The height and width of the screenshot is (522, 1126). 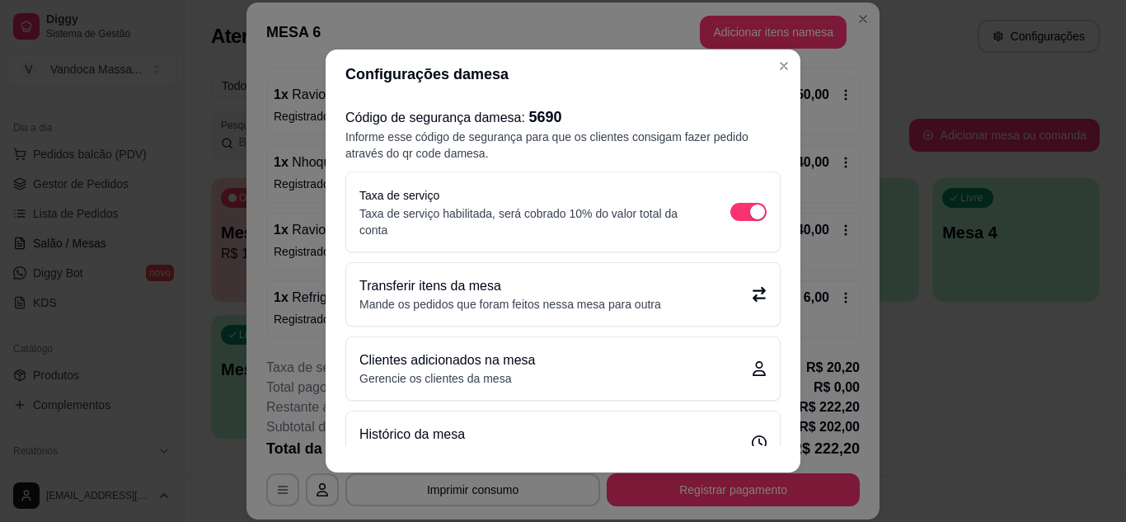 What do you see at coordinates (399, 195) in the screenshot?
I see `label: Taxa de serviço` at bounding box center [399, 195].